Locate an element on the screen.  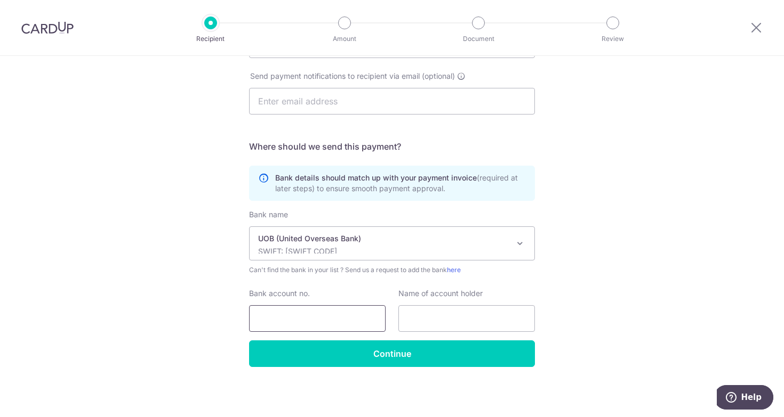
p: Review is located at coordinates (612, 39).